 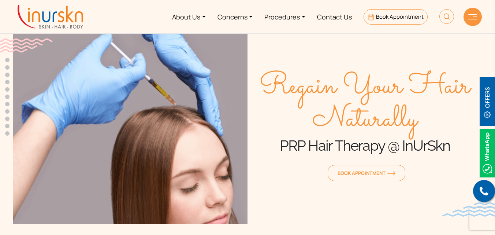 What do you see at coordinates (334, 16) in the screenshot?
I see `a: Contact Us` at bounding box center [334, 16].